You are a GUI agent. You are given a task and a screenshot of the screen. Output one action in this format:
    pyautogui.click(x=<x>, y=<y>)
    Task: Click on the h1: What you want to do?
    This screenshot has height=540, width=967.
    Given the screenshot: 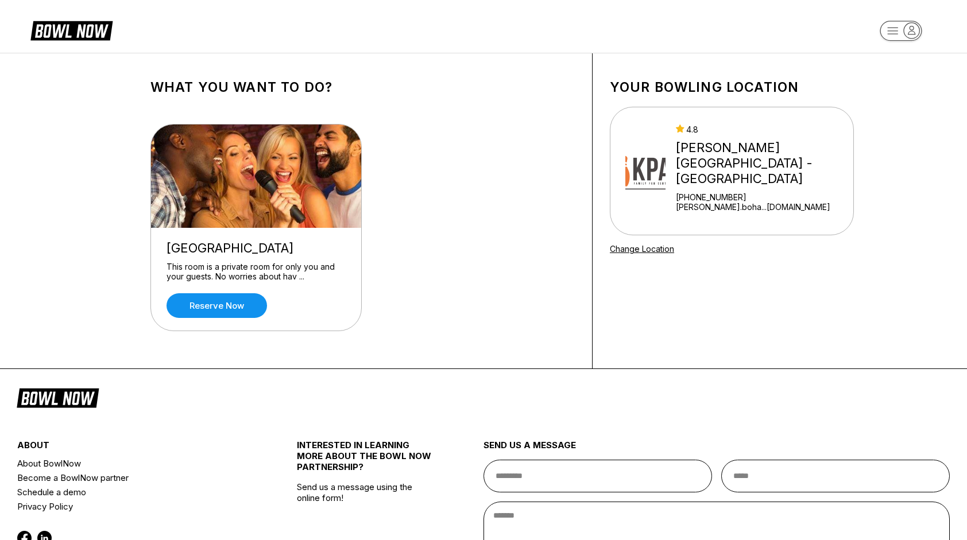 What is the action you would take?
    pyautogui.click(x=362, y=87)
    